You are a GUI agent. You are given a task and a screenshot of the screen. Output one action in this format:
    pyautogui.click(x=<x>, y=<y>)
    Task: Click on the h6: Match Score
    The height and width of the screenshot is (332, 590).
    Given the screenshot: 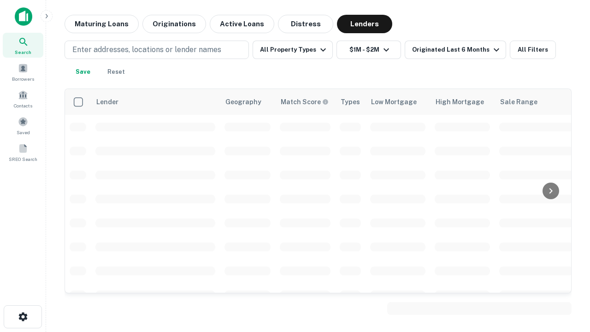 What is the action you would take?
    pyautogui.click(x=304, y=102)
    